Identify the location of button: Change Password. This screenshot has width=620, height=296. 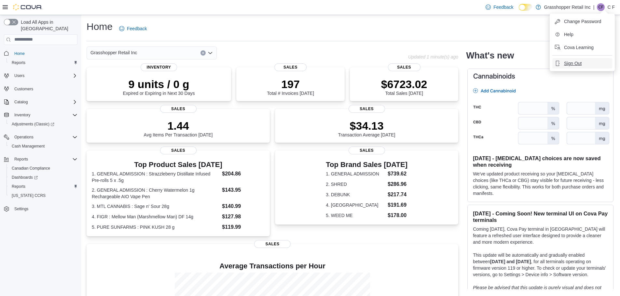
(582, 21).